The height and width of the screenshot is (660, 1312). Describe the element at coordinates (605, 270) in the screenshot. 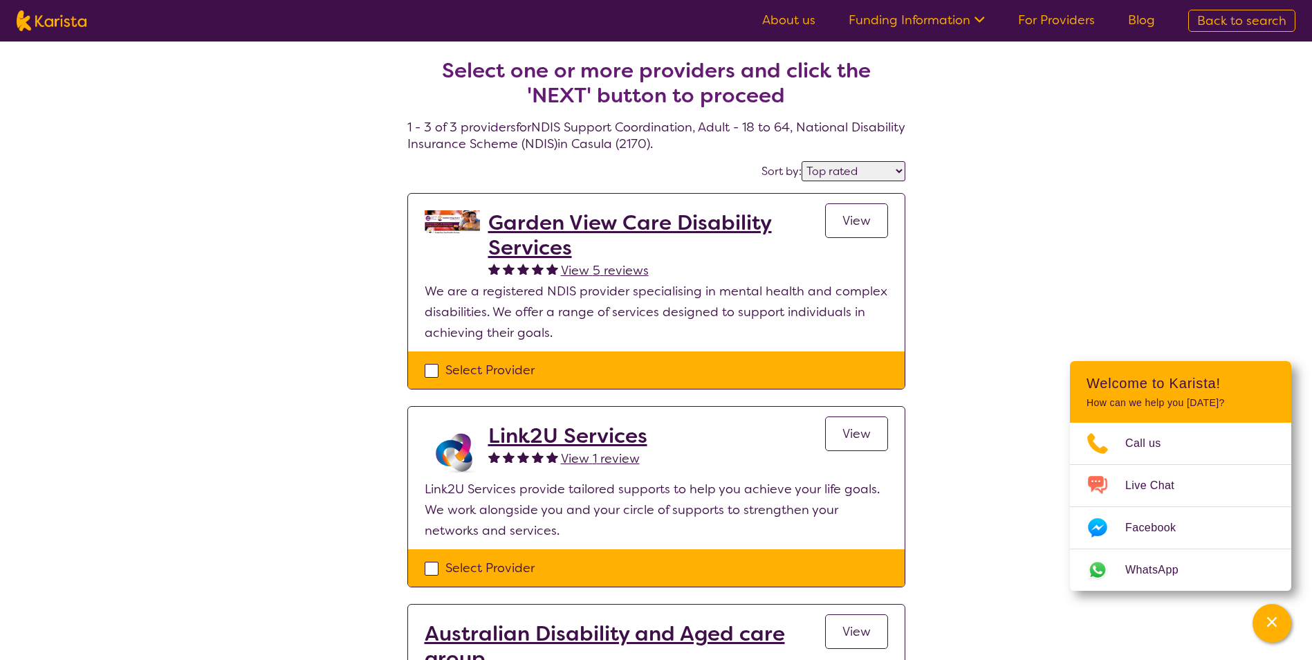

I see `a: View 5 reviews` at that location.